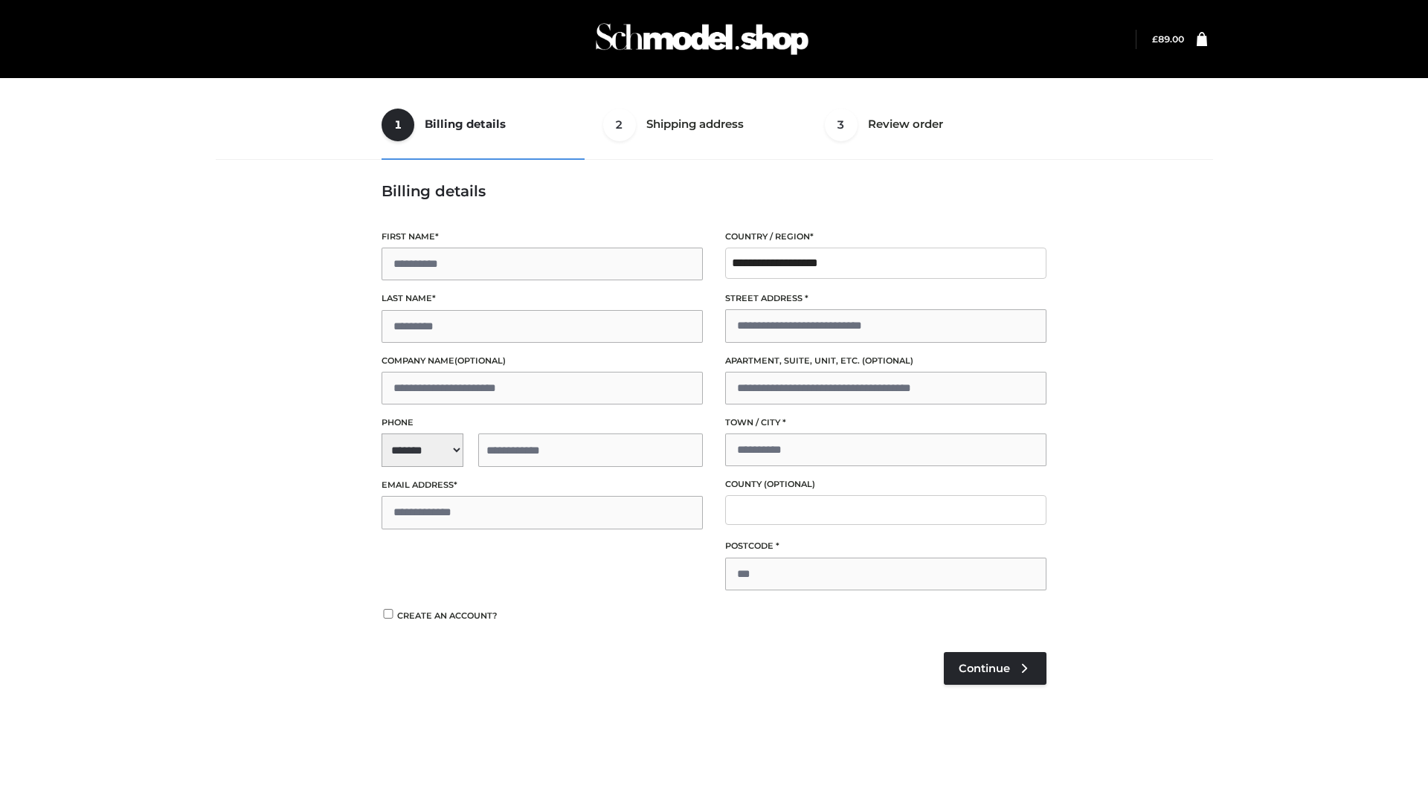 This screenshot has height=803, width=1428. I want to click on span: Continue, so click(984, 669).